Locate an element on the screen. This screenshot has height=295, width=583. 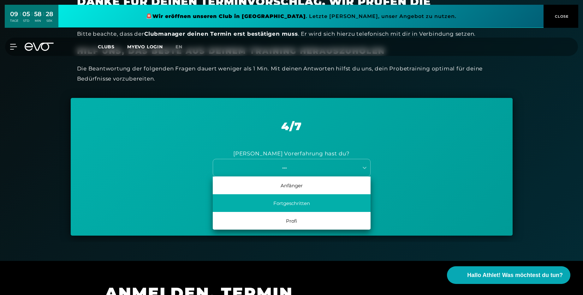
div: SEK is located at coordinates (50, 21).